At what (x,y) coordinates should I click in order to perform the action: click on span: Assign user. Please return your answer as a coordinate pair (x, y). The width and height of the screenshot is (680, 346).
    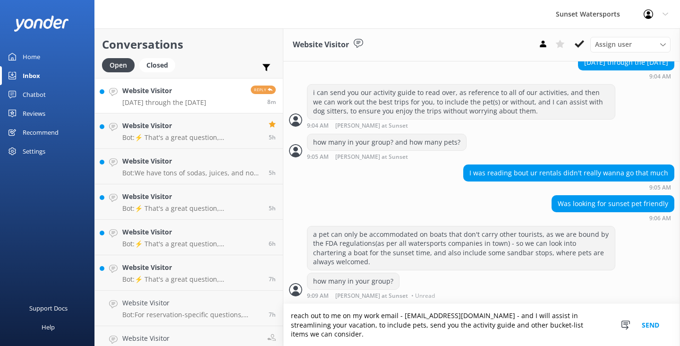
    Looking at the image, I should click on (613, 44).